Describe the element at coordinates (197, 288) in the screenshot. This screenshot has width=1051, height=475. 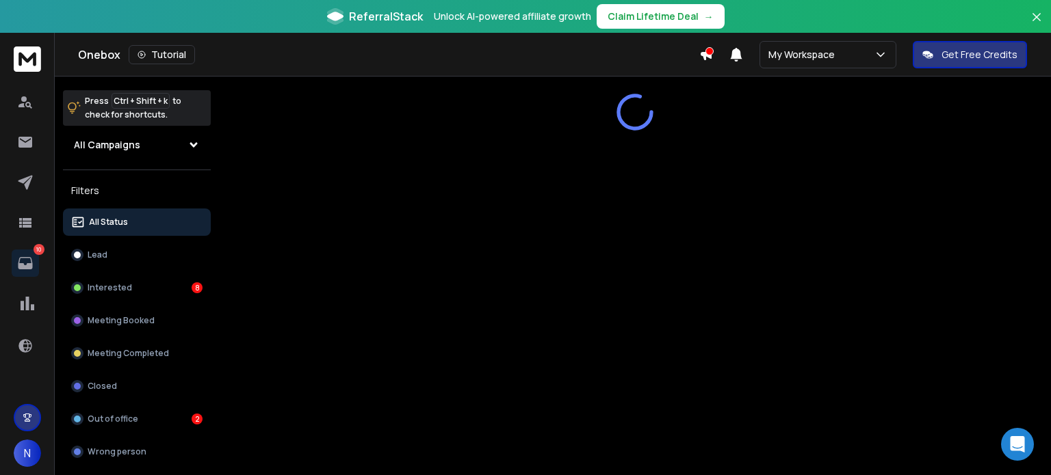
I see `div: 8` at that location.